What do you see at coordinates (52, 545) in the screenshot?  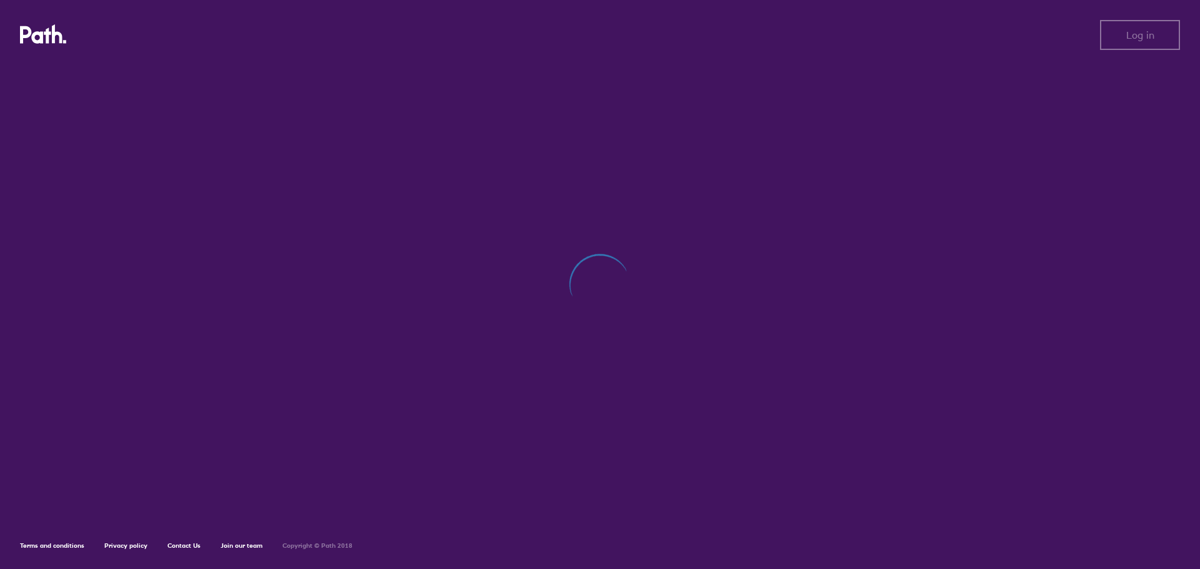 I see `a: Terms and conditions` at bounding box center [52, 545].